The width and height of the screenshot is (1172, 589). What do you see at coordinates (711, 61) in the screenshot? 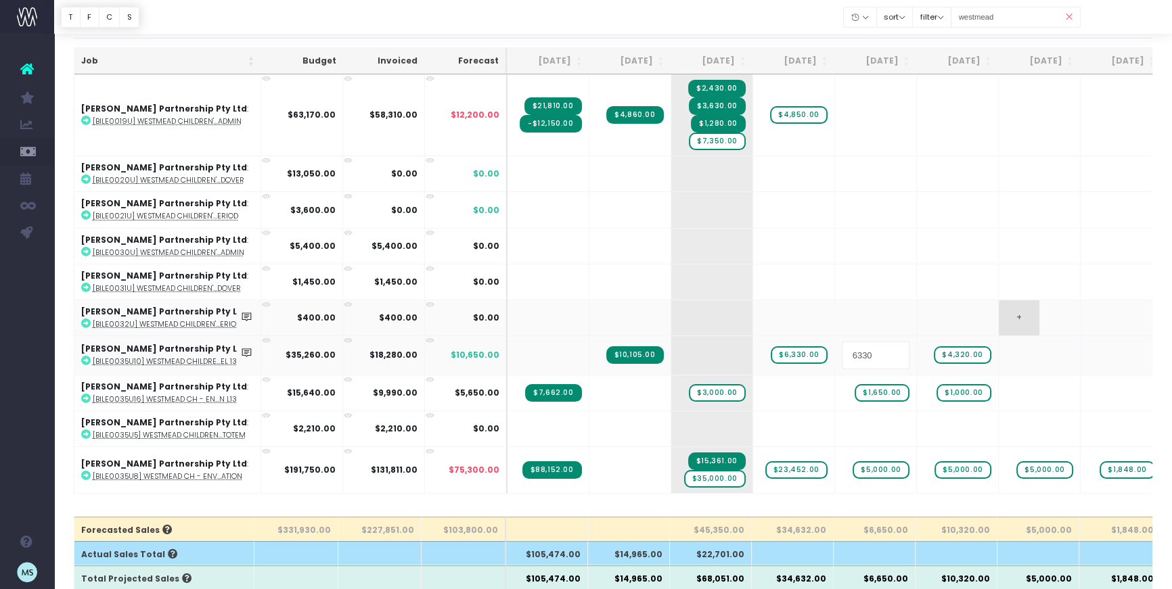
I see `th: Sep 25: activate to sort column ascending` at bounding box center [711, 61].